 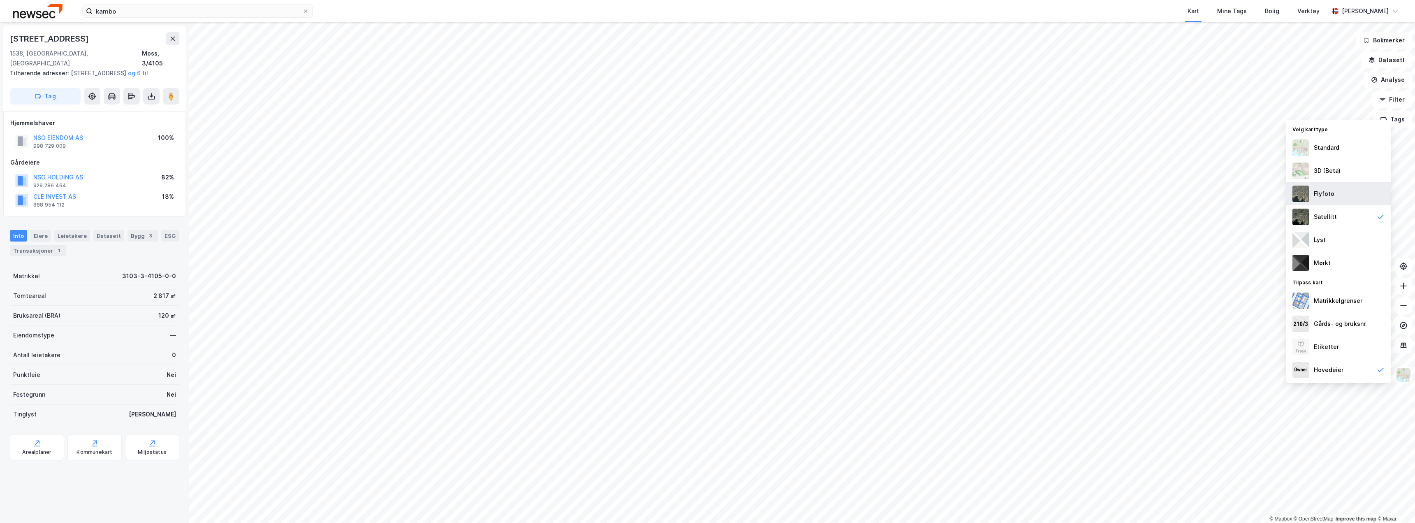 What do you see at coordinates (25, 414) in the screenshot?
I see `div: Tinglyst` at bounding box center [25, 414].